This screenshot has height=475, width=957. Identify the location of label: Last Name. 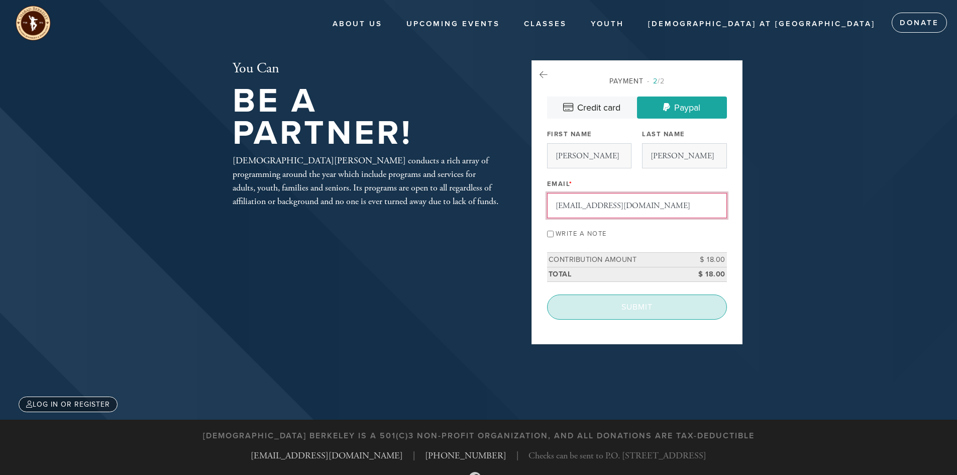
(664, 134).